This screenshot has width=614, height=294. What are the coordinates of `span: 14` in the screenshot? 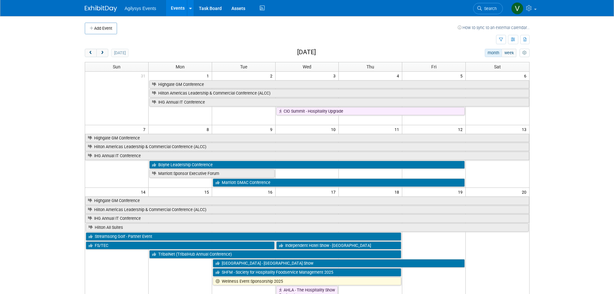 It's located at (144, 191).